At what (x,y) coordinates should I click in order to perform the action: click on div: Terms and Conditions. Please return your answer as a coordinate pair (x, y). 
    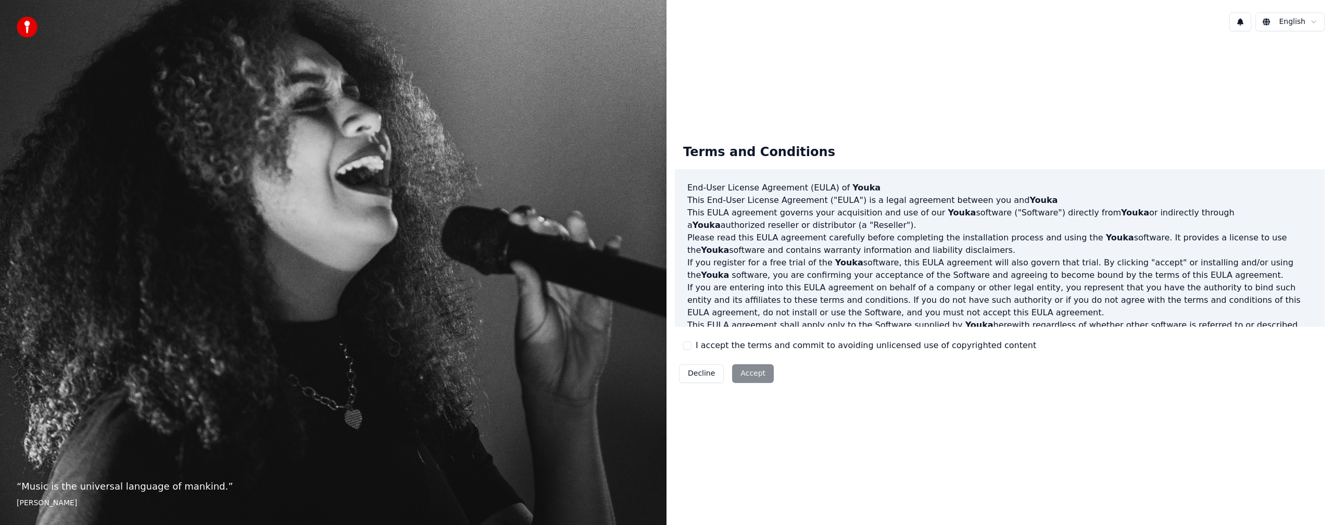
    Looking at the image, I should click on (759, 153).